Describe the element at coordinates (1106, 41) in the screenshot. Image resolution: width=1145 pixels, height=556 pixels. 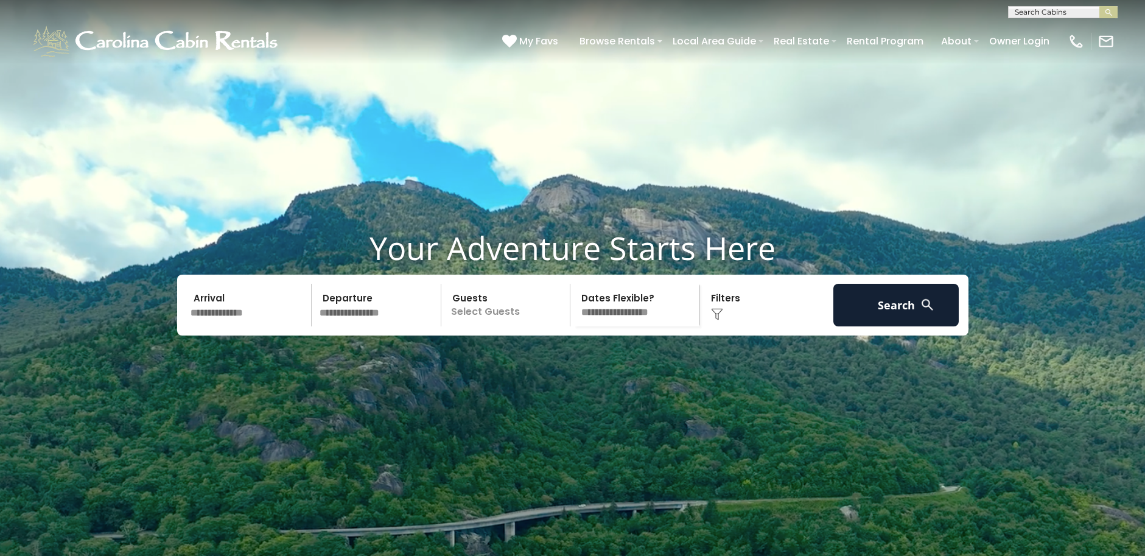
I see `img: mail-regular-white.png` at that location.